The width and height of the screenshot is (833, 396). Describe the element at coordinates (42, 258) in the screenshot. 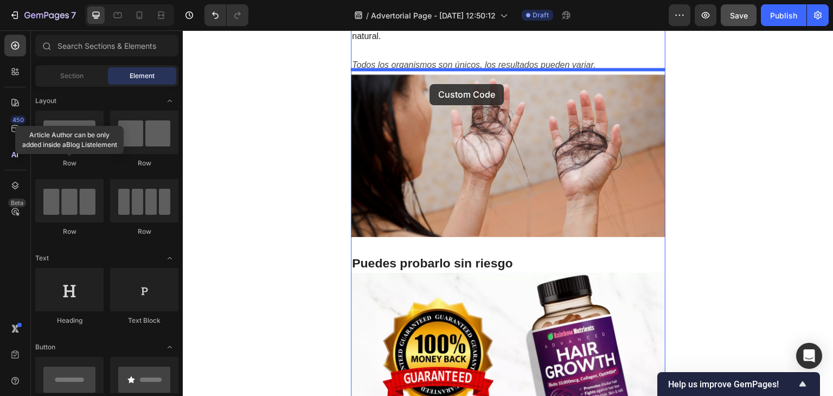

I see `span: Text` at that location.